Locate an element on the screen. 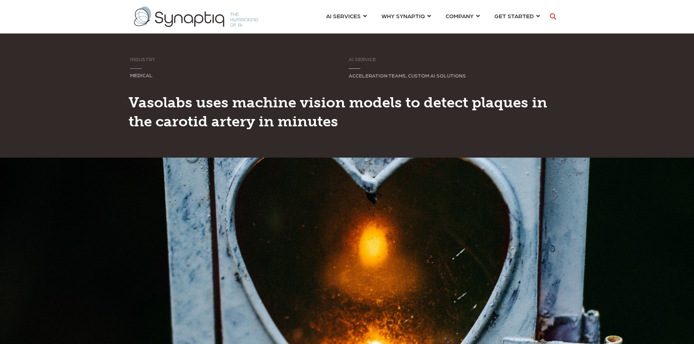 This screenshot has height=344, width=694. span: COMPANY is located at coordinates (460, 16).